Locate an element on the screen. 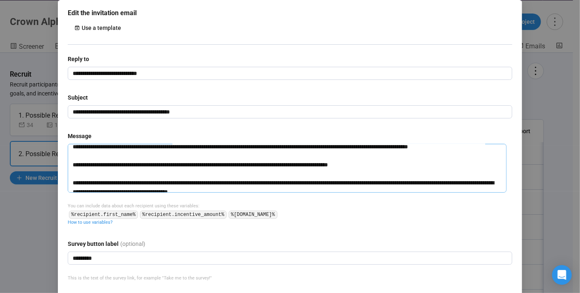 Image resolution: width=580 pixels, height=293 pixels. div: Edit the invitation email is located at coordinates (290, 13).